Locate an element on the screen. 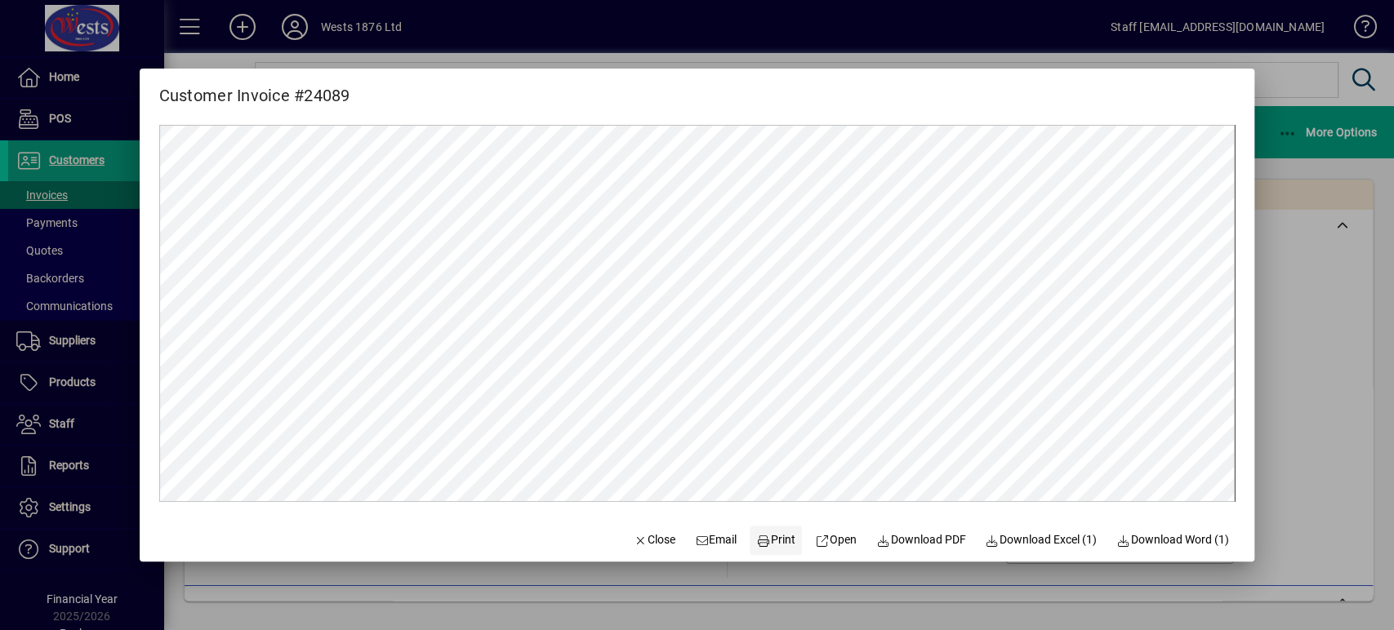  span: Download Excel (1) is located at coordinates (1040, 540).